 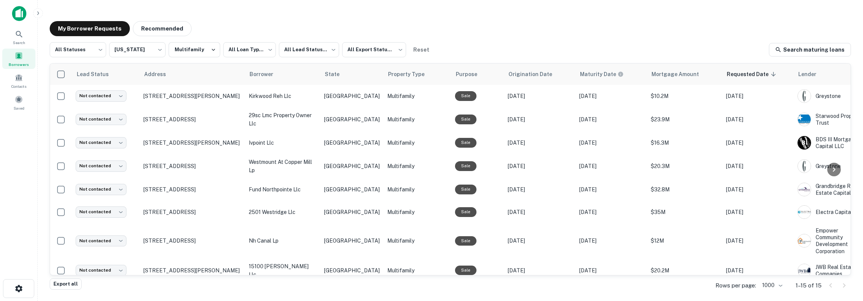 I want to click on span: Mortgage Amount, so click(x=680, y=74).